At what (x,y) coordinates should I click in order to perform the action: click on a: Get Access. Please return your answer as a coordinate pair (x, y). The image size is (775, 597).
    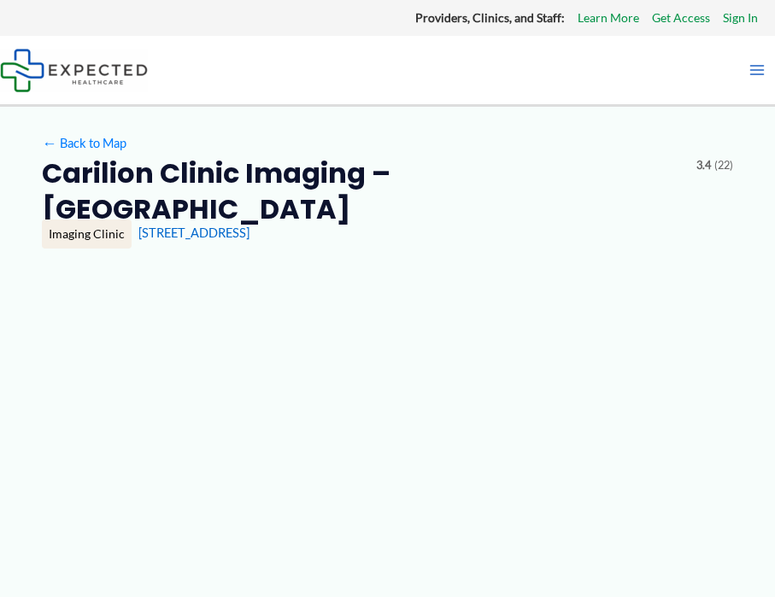
    Looking at the image, I should click on (681, 18).